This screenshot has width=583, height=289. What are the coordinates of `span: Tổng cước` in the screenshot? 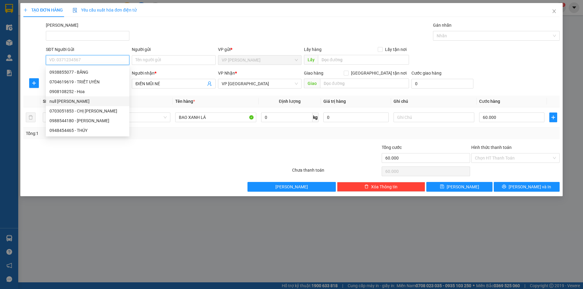 It's located at (392, 148).